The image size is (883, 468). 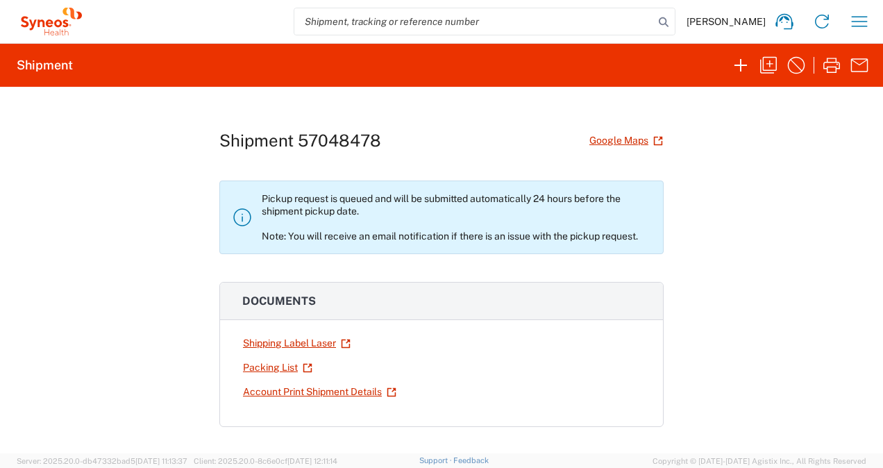 What do you see at coordinates (437, 460) in the screenshot?
I see `a: Support` at bounding box center [437, 460].